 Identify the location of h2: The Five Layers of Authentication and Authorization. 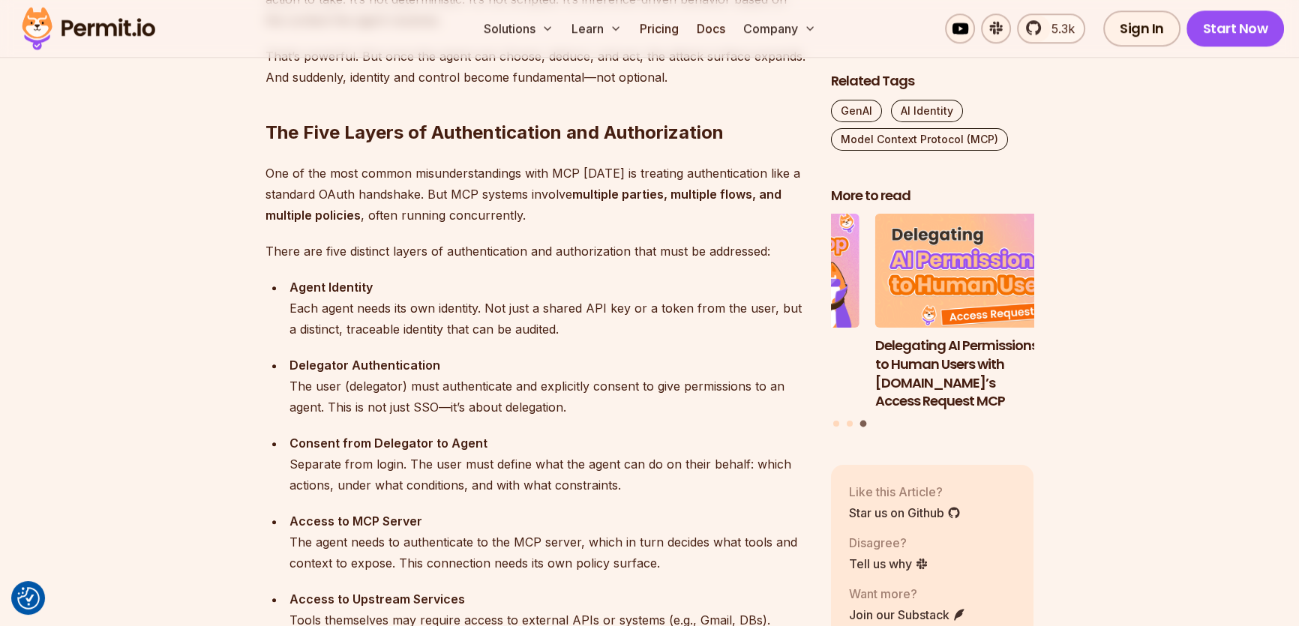
(536, 103).